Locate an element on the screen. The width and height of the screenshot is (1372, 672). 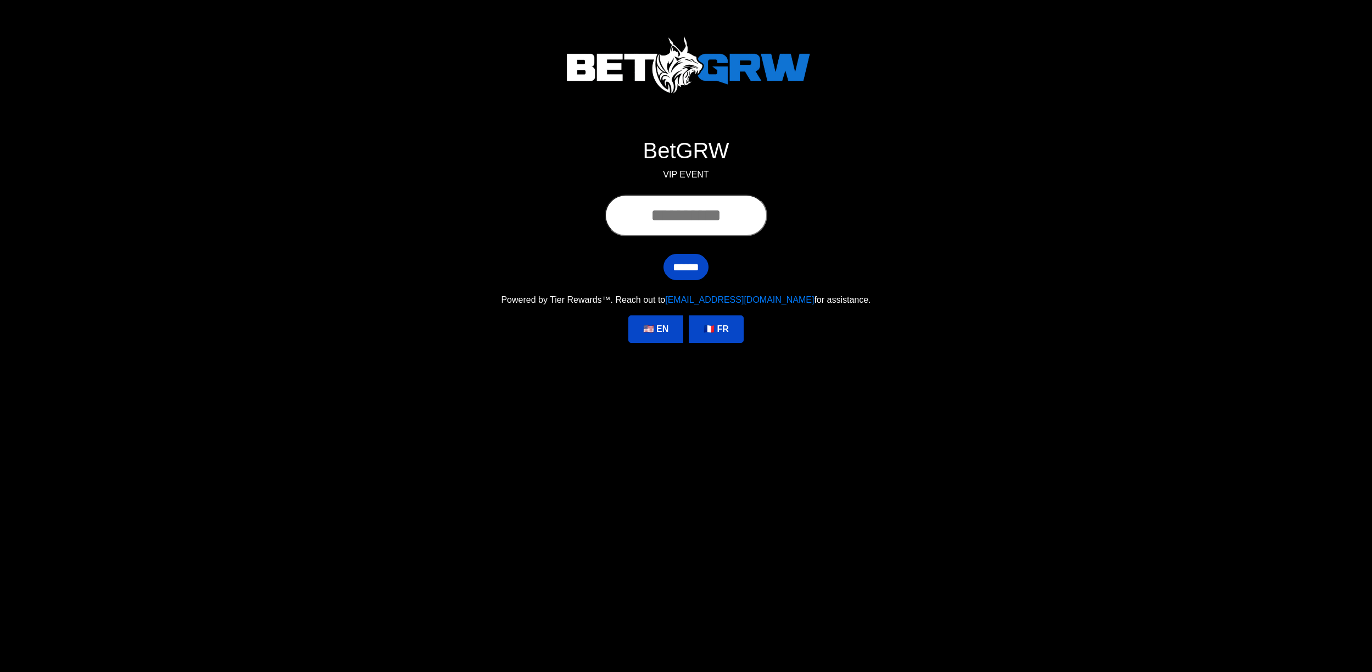
img: Logo is located at coordinates (685, 69).